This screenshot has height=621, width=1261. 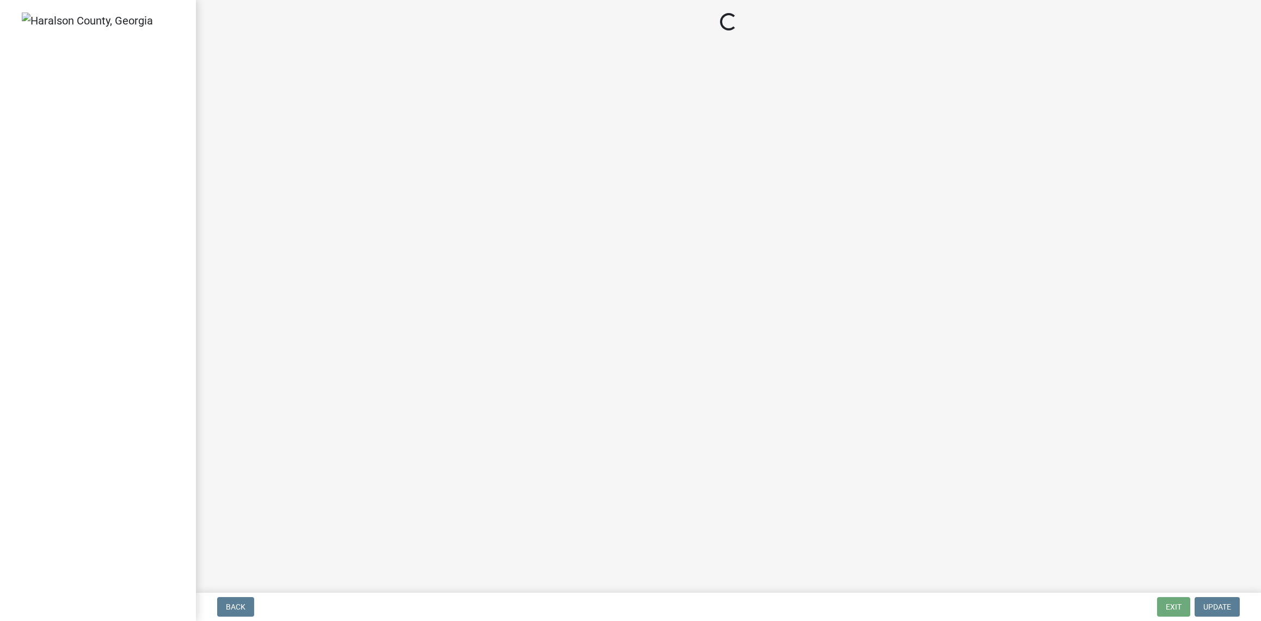 What do you see at coordinates (236, 607) in the screenshot?
I see `span: Back` at bounding box center [236, 607].